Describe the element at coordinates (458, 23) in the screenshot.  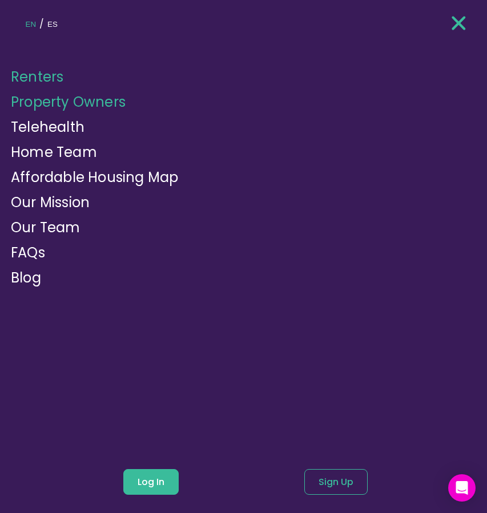
I see `img: 3 lines stacked, hamburger style` at that location.